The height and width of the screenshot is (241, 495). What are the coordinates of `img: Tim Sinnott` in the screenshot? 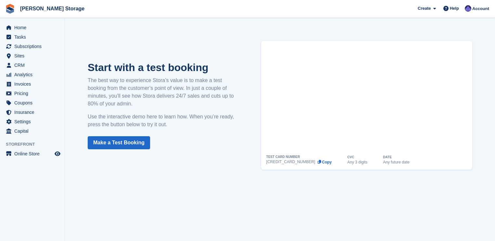 It's located at (468, 8).